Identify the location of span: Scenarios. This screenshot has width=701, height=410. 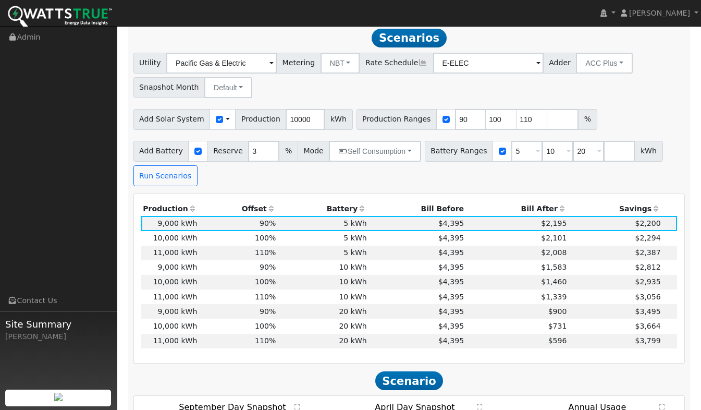
(409, 38).